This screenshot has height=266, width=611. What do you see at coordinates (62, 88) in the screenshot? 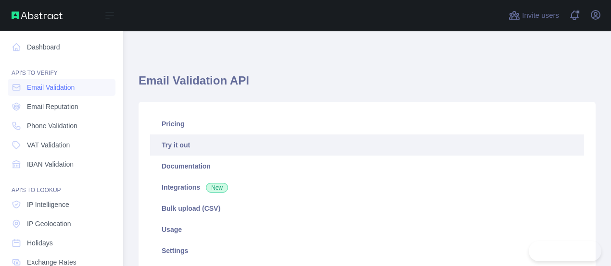
I see `a: Email Validation` at bounding box center [62, 88].